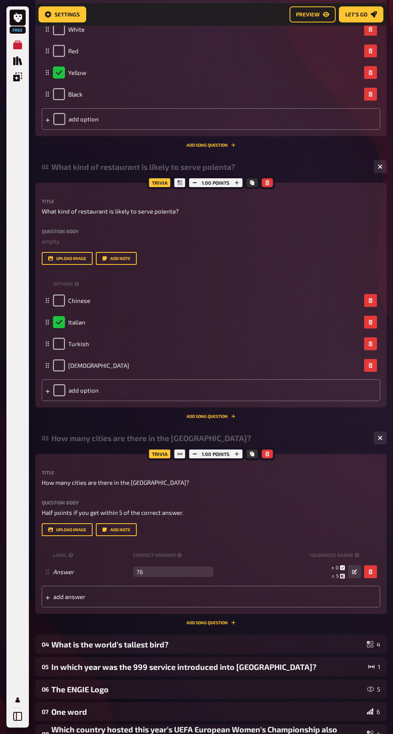 This screenshot has height=734, width=393. Describe the element at coordinates (76, 29) in the screenshot. I see `span: White` at that location.